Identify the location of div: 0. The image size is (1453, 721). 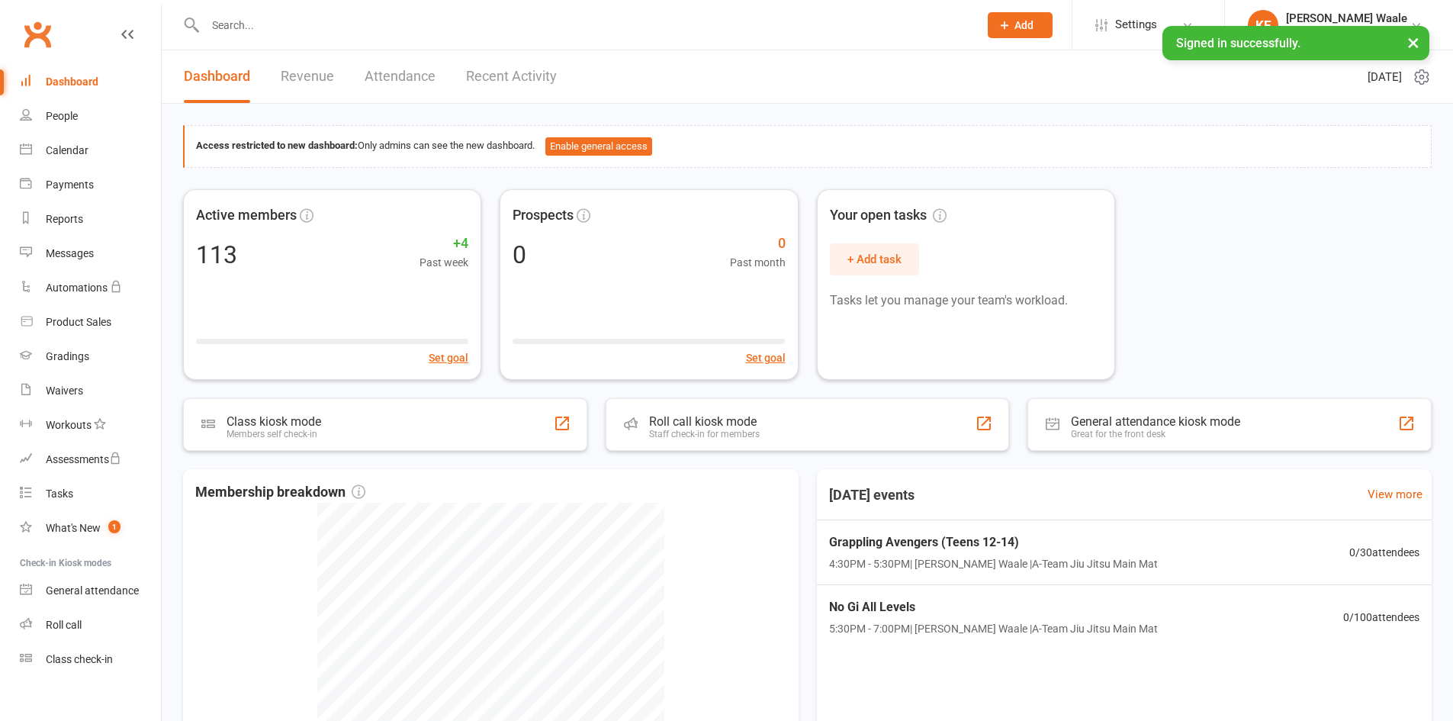
(519, 255).